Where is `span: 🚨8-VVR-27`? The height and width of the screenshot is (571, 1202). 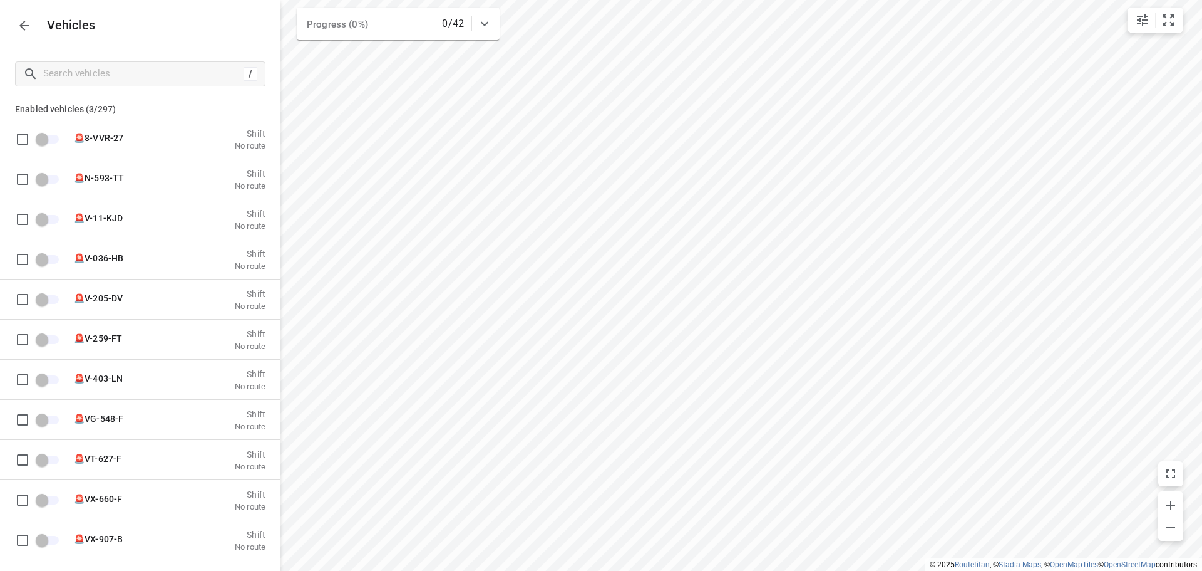
span: 🚨8-VVR-27 is located at coordinates (98, 137).